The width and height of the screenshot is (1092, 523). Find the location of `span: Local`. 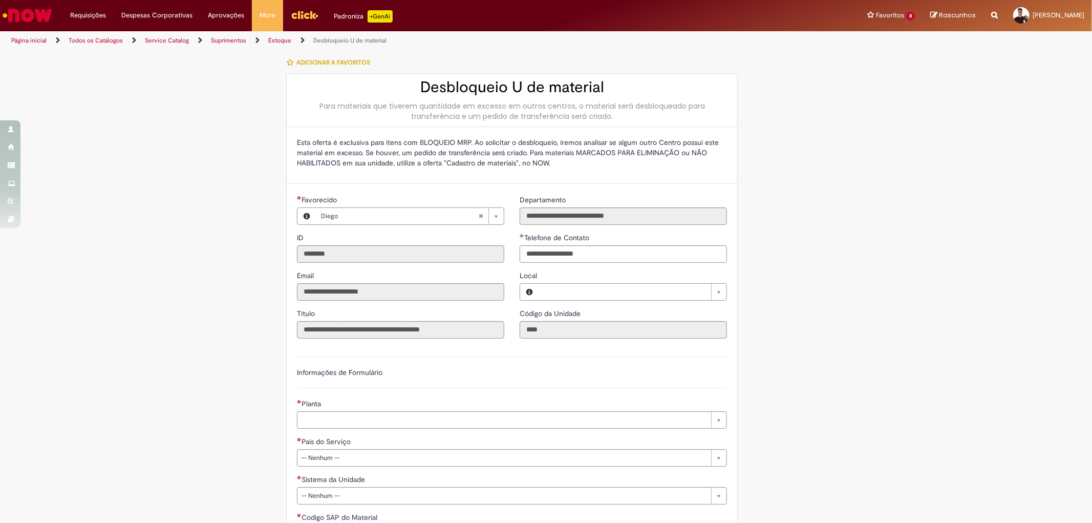

span: Local is located at coordinates (529, 275).